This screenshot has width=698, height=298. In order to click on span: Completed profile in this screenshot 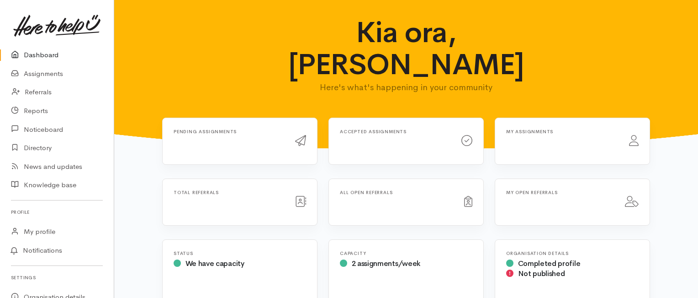, I will do `click(549, 263)`.